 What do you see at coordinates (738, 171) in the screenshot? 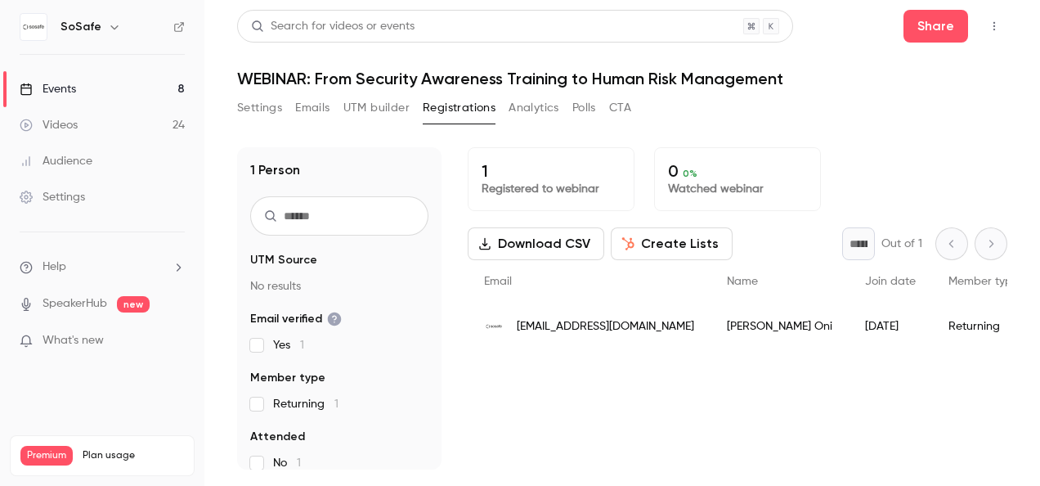
I see `p: 0` at bounding box center [738, 171].